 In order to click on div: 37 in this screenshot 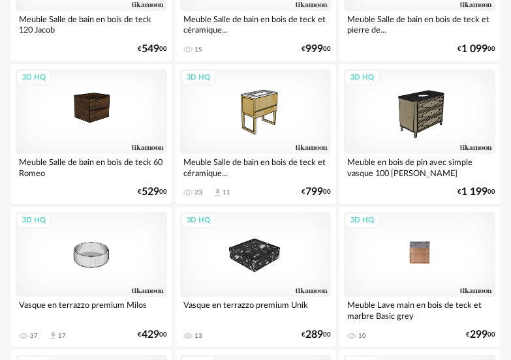, I will do `click(34, 336)`.